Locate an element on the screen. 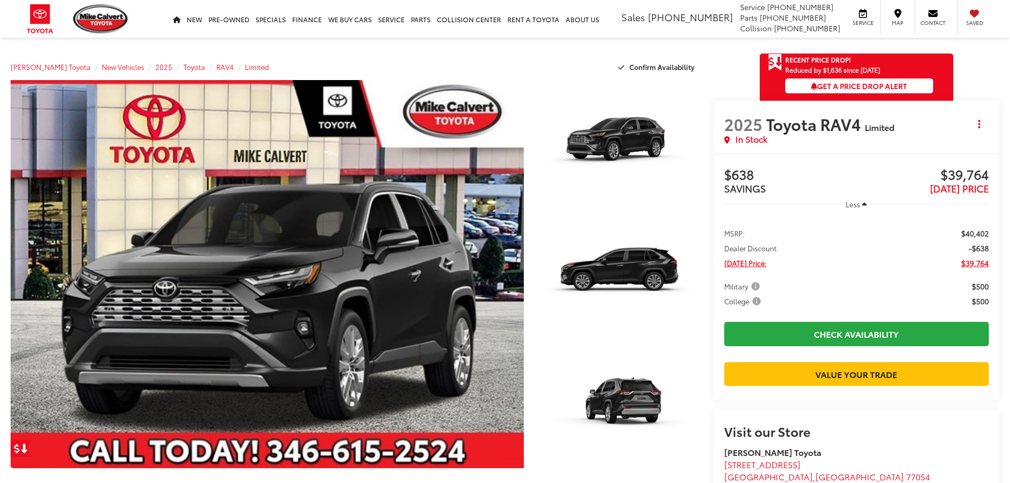 Image resolution: width=1010 pixels, height=483 pixels. span: New Vehicles is located at coordinates (123, 67).